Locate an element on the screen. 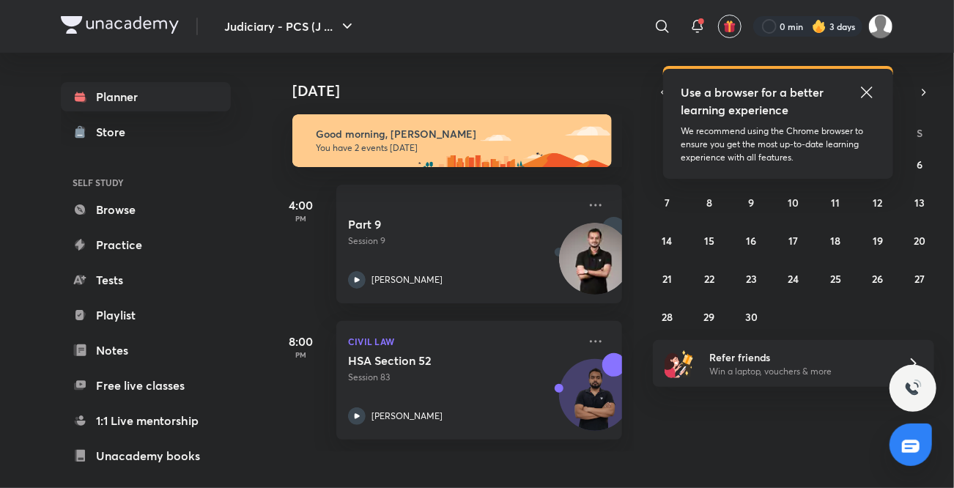  h6: SELF STUDY is located at coordinates (146, 182).